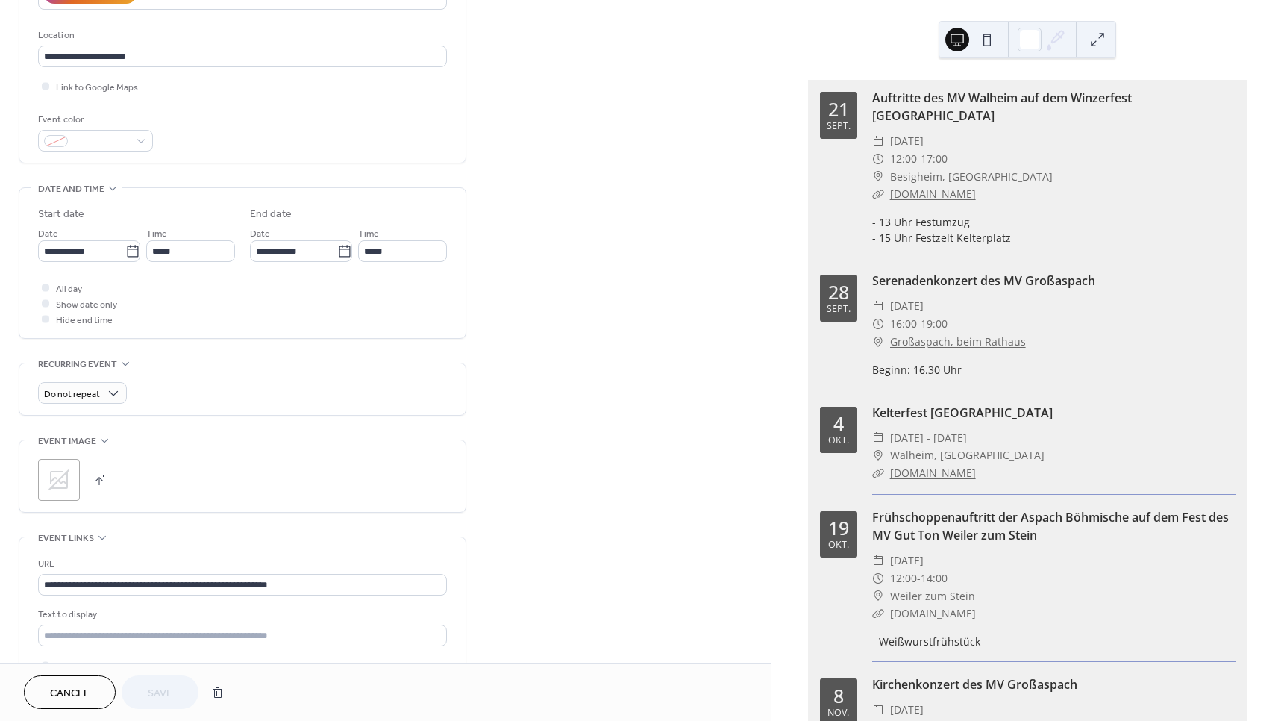  I want to click on a: Großaspach, beim Rathaus, so click(958, 342).